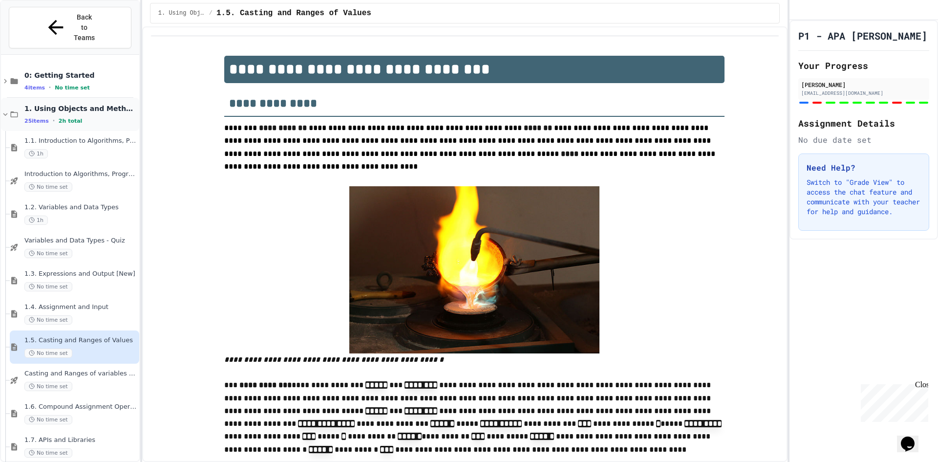 The height and width of the screenshot is (462, 938). Describe the element at coordinates (81, 240) in the screenshot. I see `span: Variables and Data Types - Quiz` at that location.